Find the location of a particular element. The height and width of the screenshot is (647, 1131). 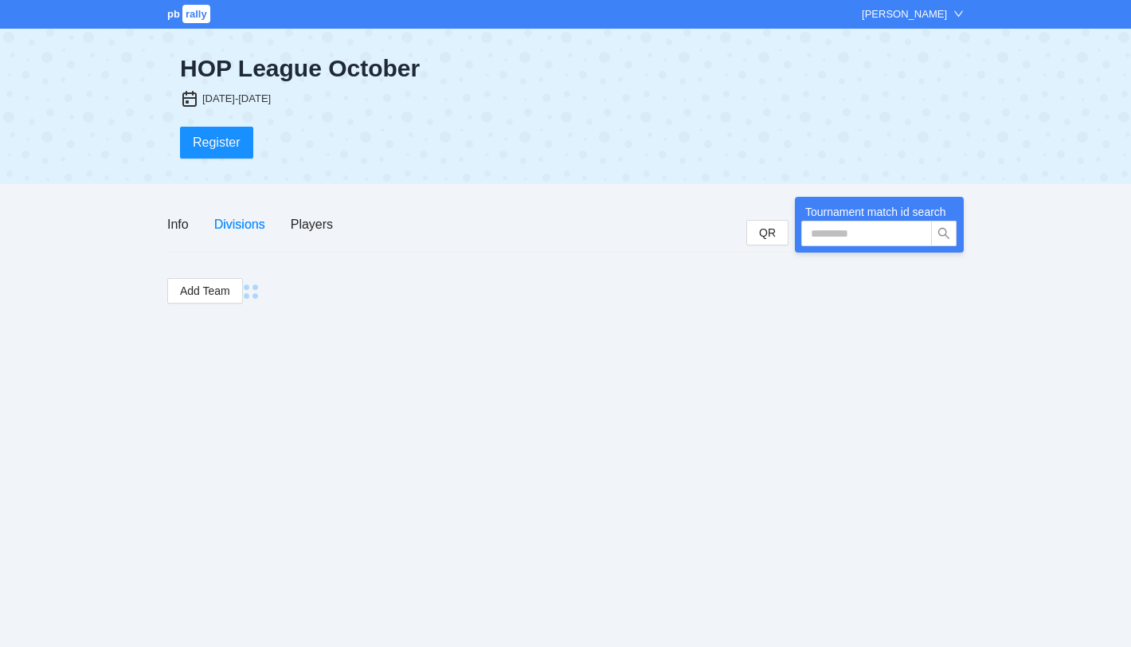

div: Tournament match id search is located at coordinates (879, 212).